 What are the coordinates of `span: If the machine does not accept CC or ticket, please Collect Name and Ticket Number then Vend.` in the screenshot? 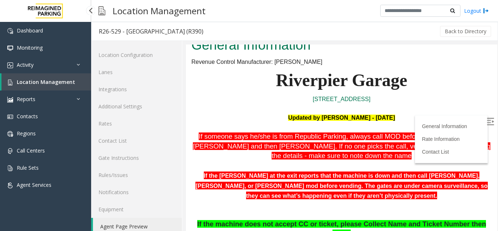 It's located at (156, 184).